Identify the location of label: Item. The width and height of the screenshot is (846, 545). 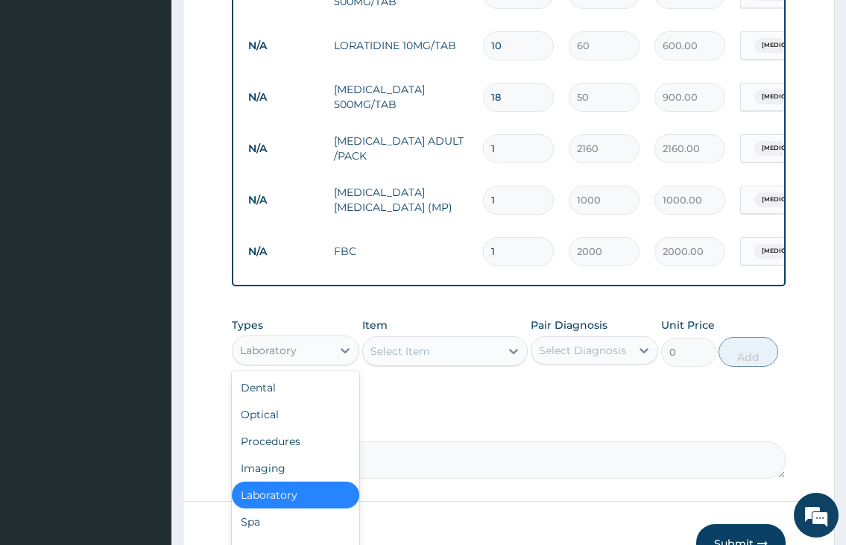
(375, 325).